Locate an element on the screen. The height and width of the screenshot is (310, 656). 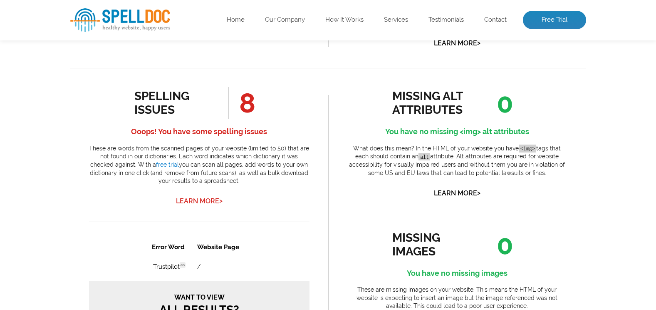
img: SpellDoc is located at coordinates (120, 20).